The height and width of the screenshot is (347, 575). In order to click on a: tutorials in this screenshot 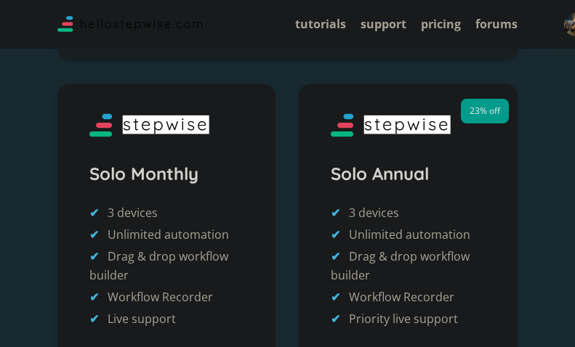, I will do `click(321, 24)`.